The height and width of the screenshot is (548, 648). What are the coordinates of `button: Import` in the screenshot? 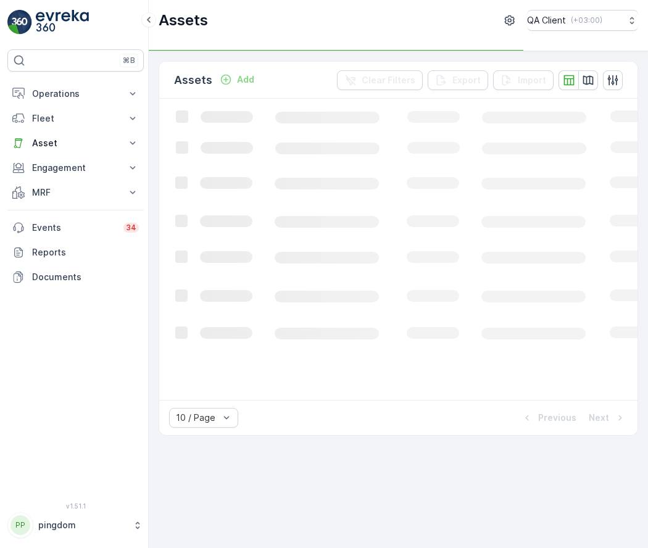 It's located at (523, 80).